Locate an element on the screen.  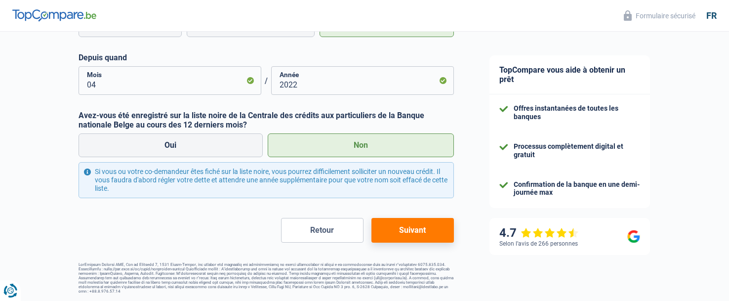
label: Depuis quand is located at coordinates (266, 57).